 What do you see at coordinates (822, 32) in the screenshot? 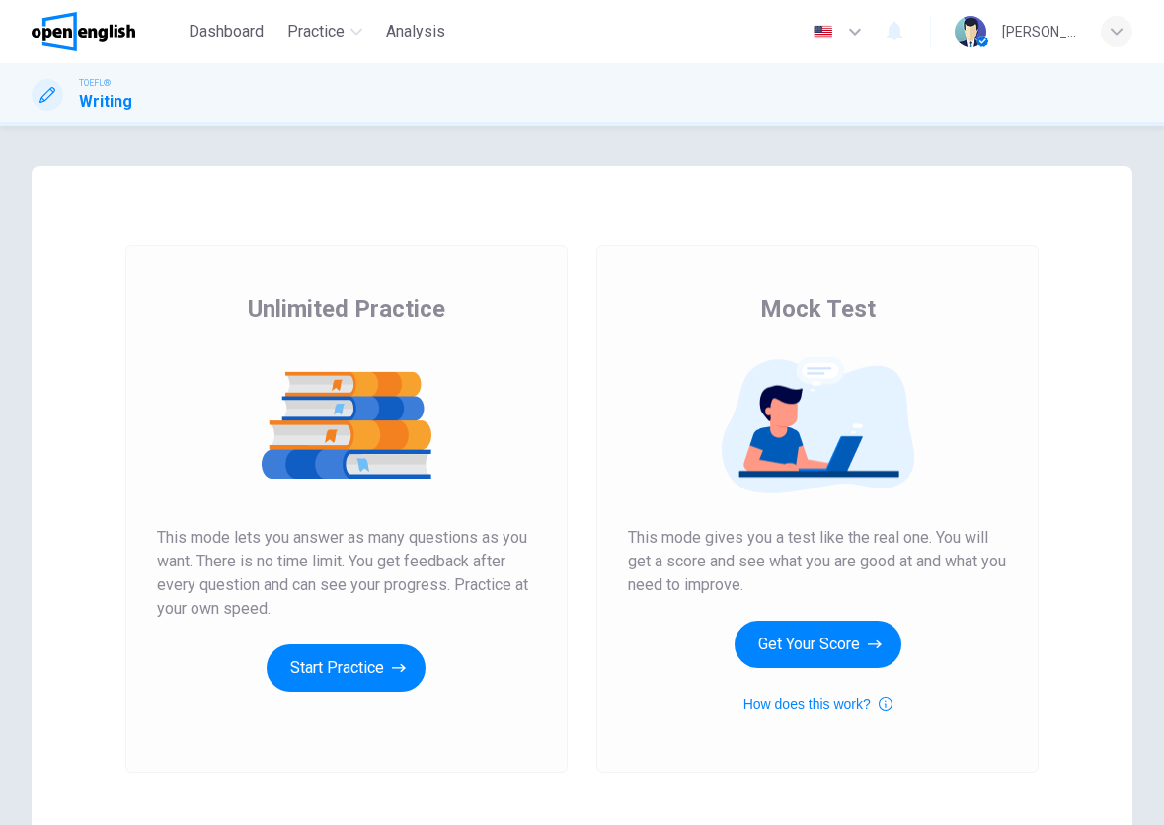
I see `img: en` at bounding box center [822, 32].